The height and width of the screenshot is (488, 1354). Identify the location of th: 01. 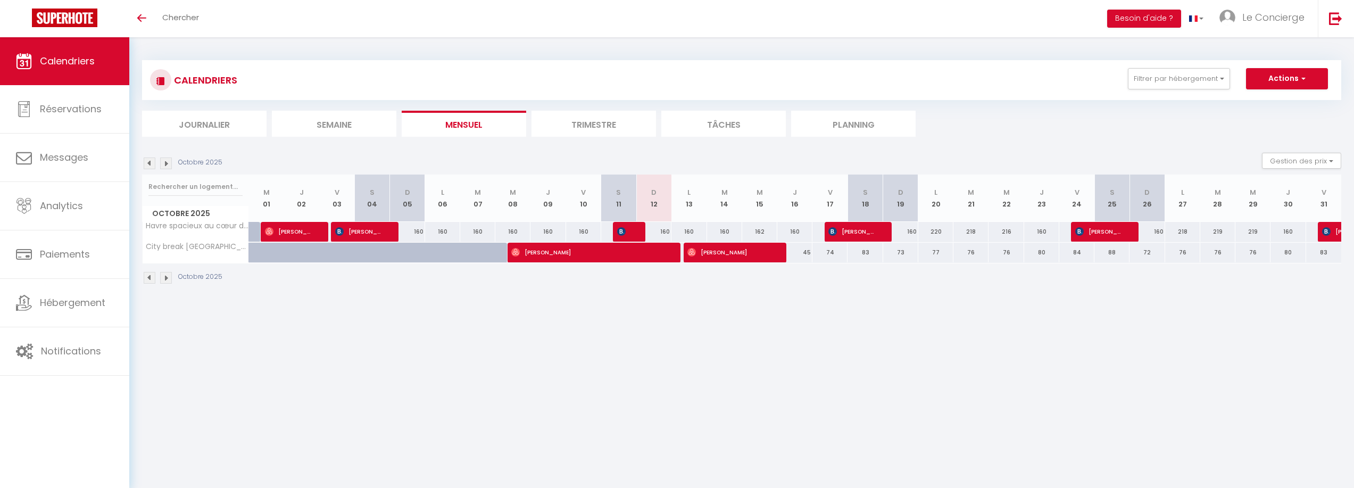
(266, 198).